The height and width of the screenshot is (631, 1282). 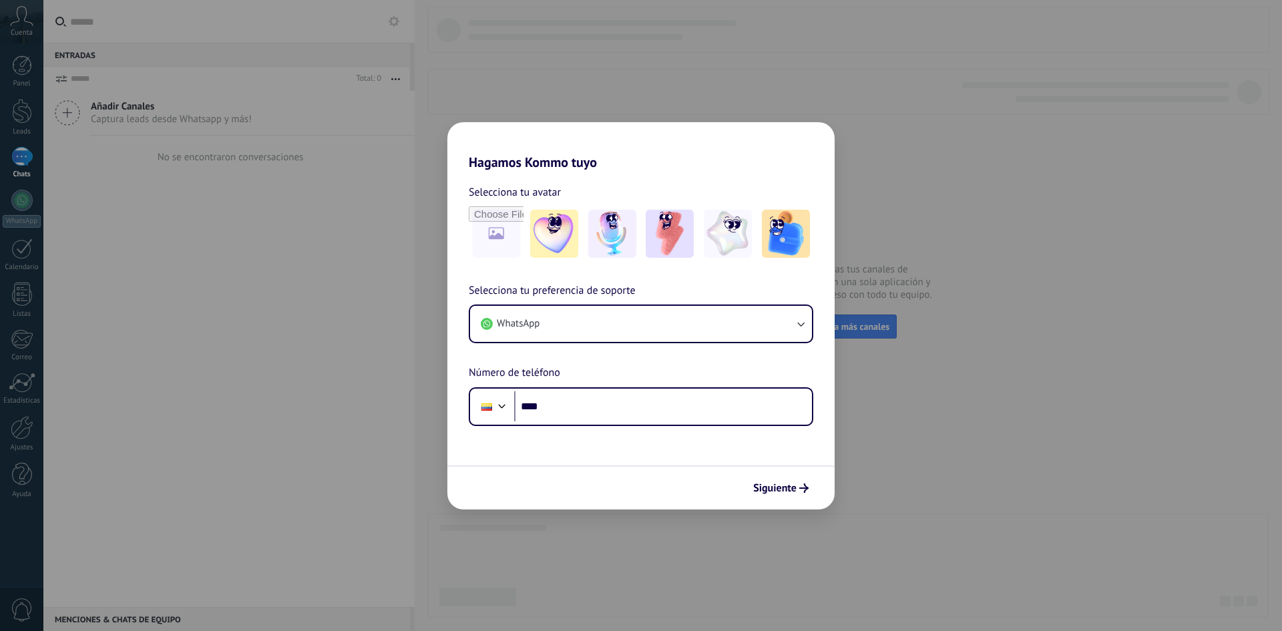 I want to click on button: Siguiente, so click(x=780, y=488).